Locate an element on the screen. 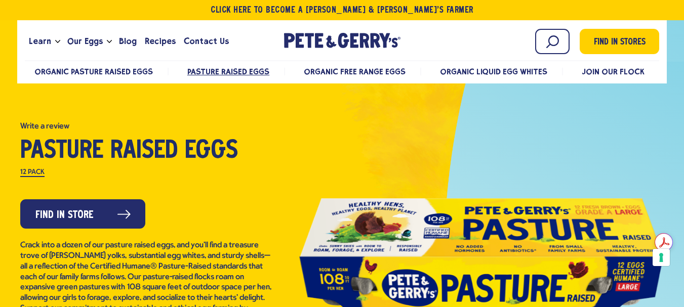  nav: desktop product menu is located at coordinates (342, 71).